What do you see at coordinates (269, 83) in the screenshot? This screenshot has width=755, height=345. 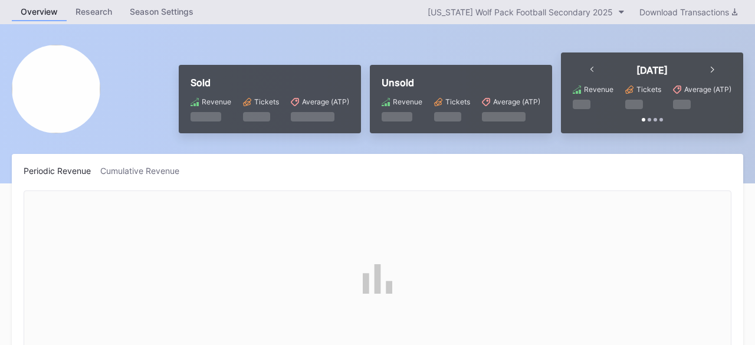 I see `div: Sold` at bounding box center [269, 83].